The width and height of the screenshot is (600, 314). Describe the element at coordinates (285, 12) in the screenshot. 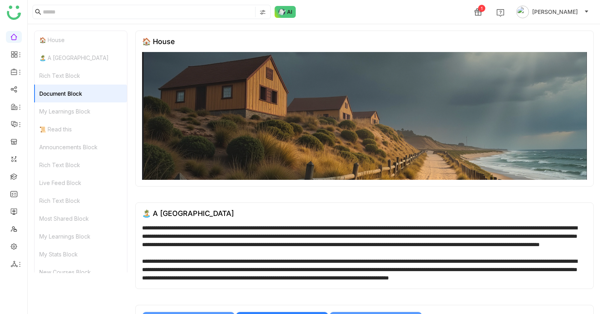

I see `img: ask-buddy-normal.svg` at that location.